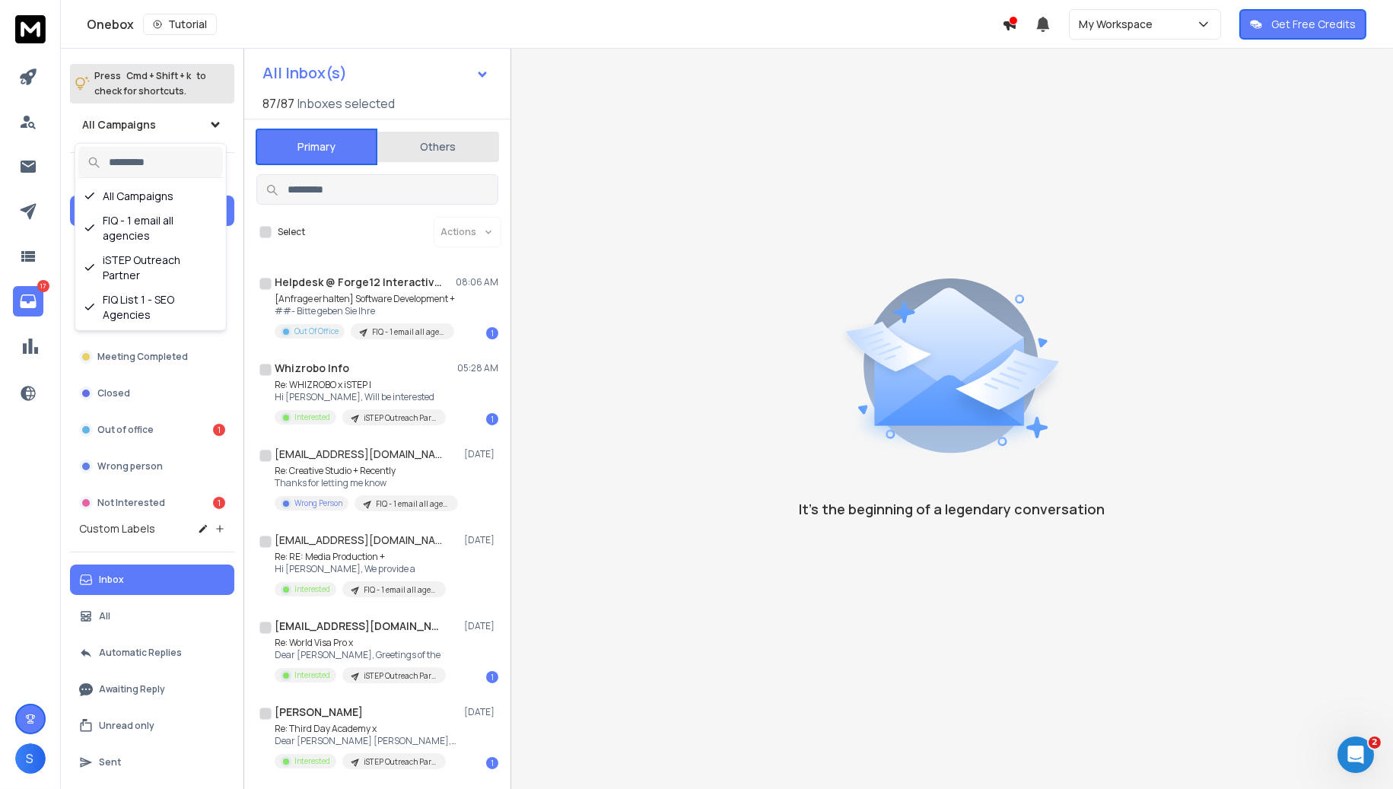  What do you see at coordinates (132, 689) in the screenshot?
I see `p: Awaiting Reply` at bounding box center [132, 689].